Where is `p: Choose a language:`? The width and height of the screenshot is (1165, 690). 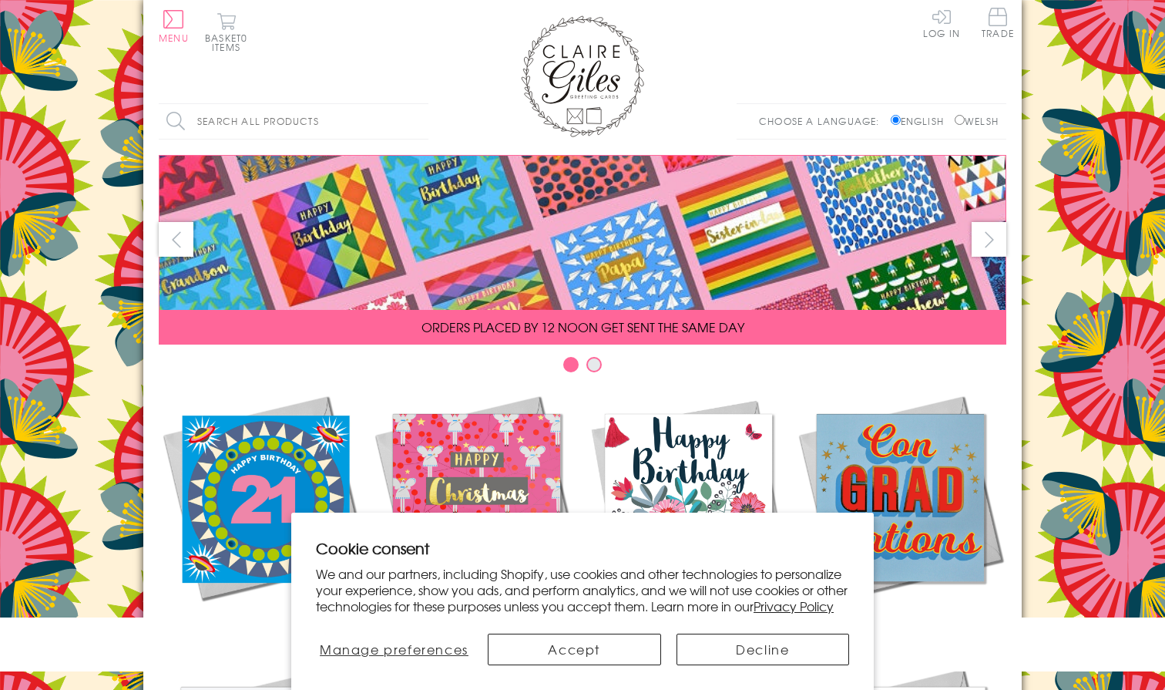
p: Choose a language: is located at coordinates (823, 121).